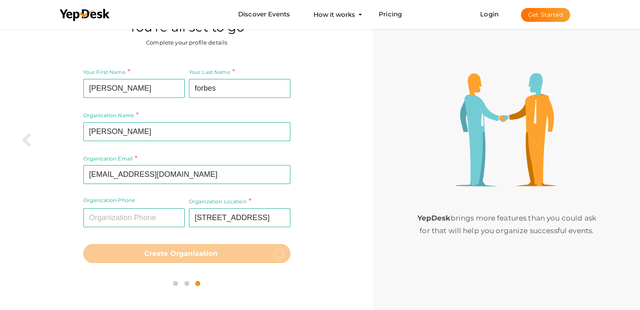  What do you see at coordinates (334, 14) in the screenshot?
I see `button: How it works` at bounding box center [334, 14].